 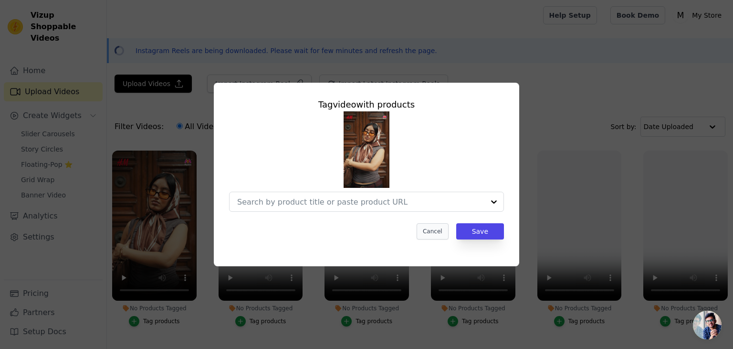 I want to click on button: Cancel, so click(x=433, y=231).